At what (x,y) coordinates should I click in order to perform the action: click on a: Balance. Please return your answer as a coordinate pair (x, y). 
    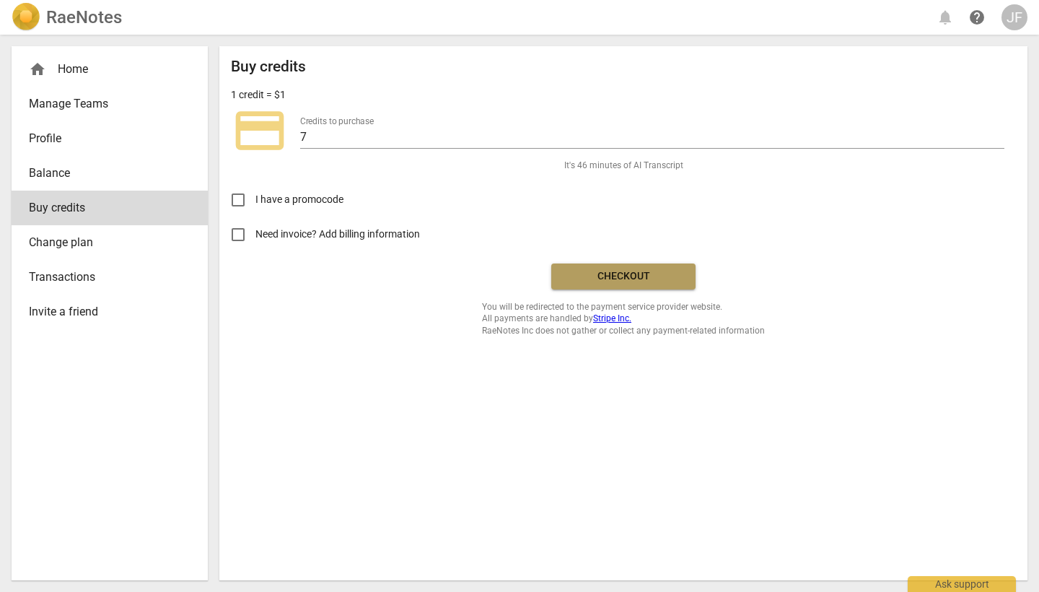
    Looking at the image, I should click on (110, 173).